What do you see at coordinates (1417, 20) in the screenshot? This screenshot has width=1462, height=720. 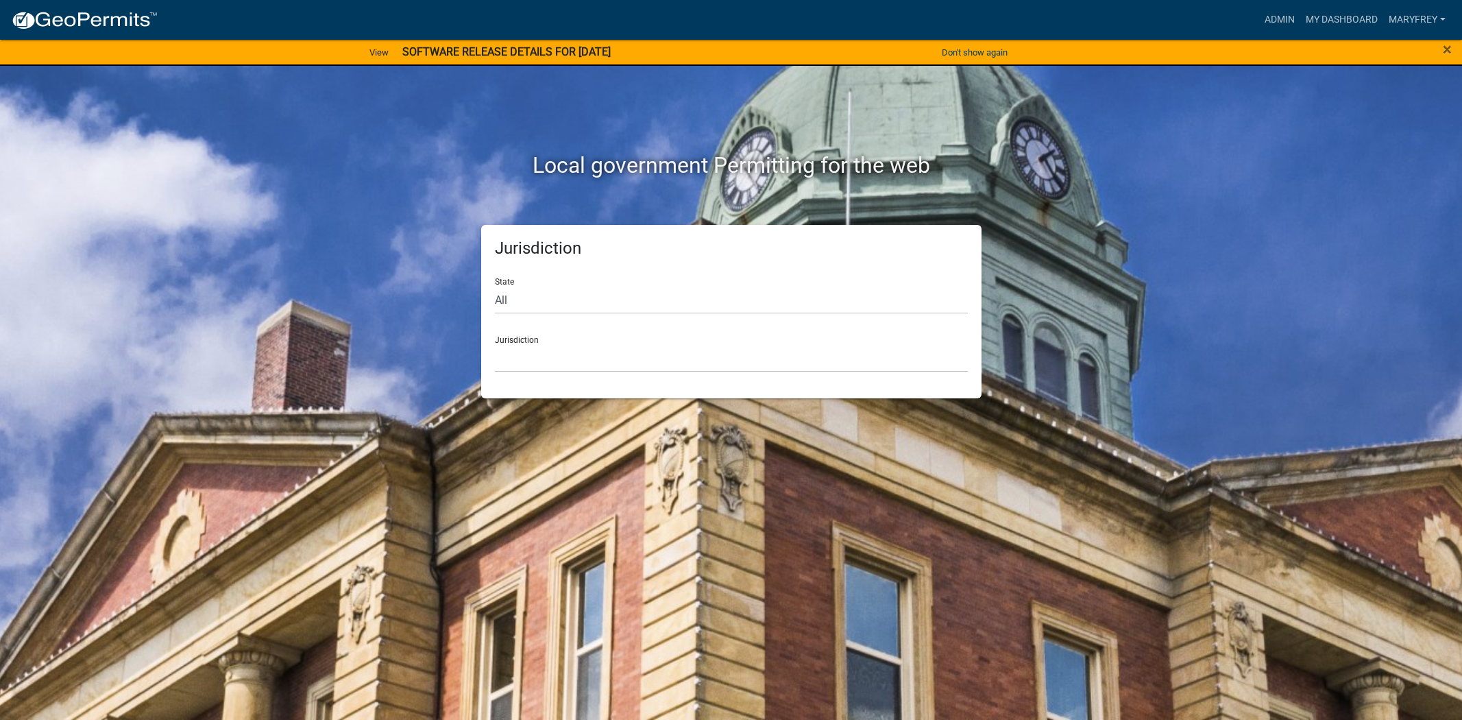 I see `a: MaryFrey` at bounding box center [1417, 20].